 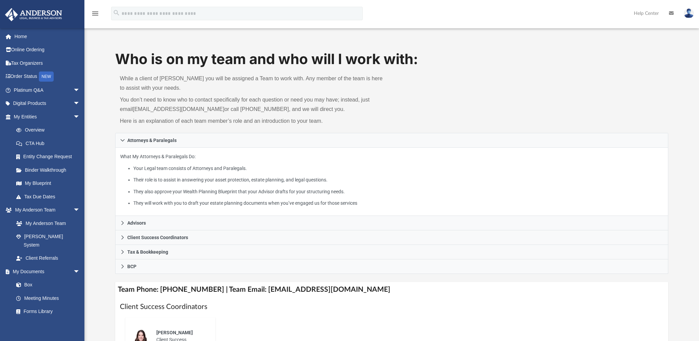 What do you see at coordinates (253, 121) in the screenshot?
I see `p: Here is an explanation of each team member’s role and an introduction to your team.` at bounding box center [253, 121].